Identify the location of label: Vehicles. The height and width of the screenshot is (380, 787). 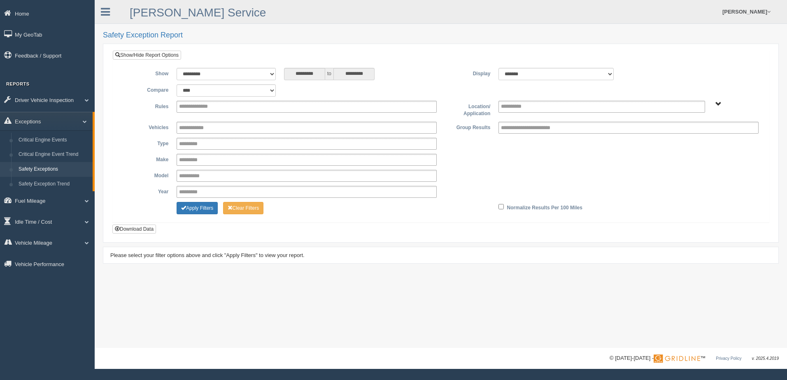
(146, 127).